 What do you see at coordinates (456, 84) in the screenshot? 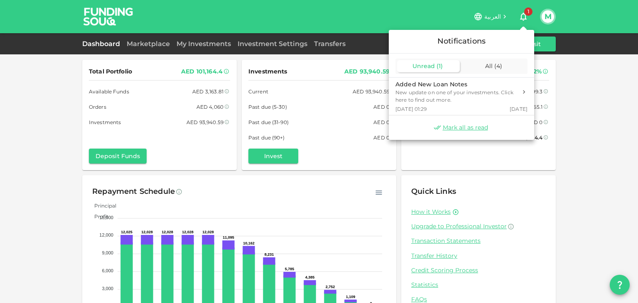
I see `div: Added New Loan Notes` at bounding box center [456, 84].